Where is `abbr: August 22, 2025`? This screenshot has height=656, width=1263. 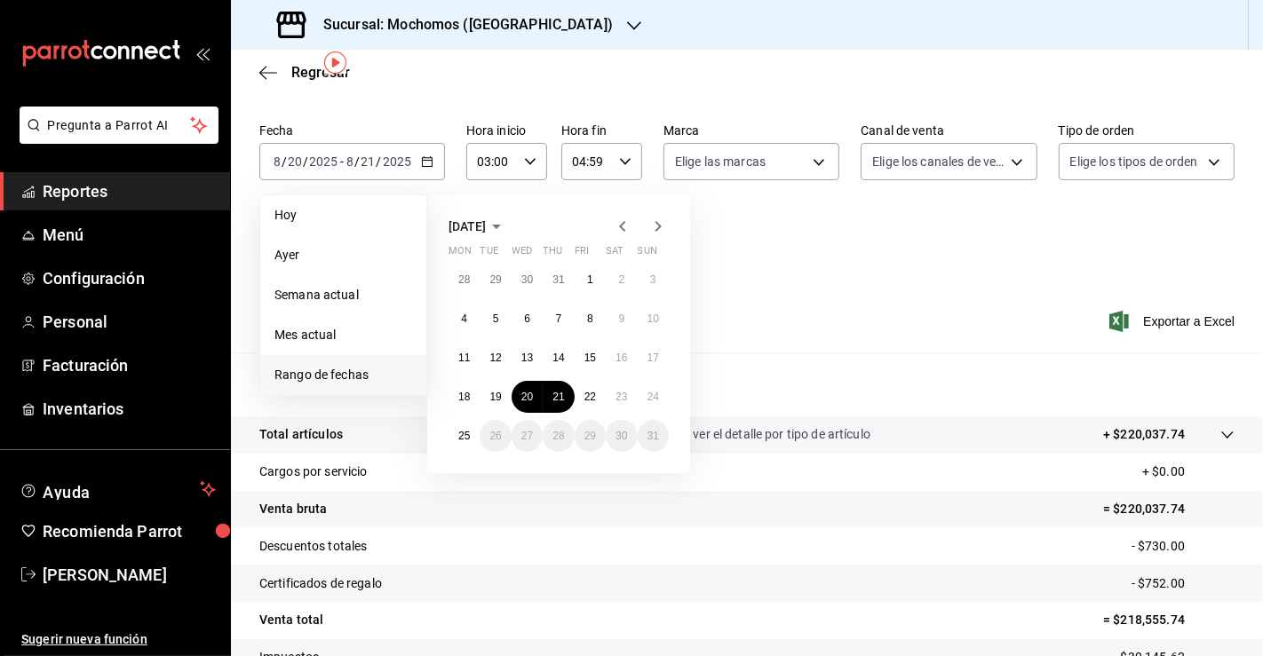
abbr: August 22, 2025 is located at coordinates (590, 397).